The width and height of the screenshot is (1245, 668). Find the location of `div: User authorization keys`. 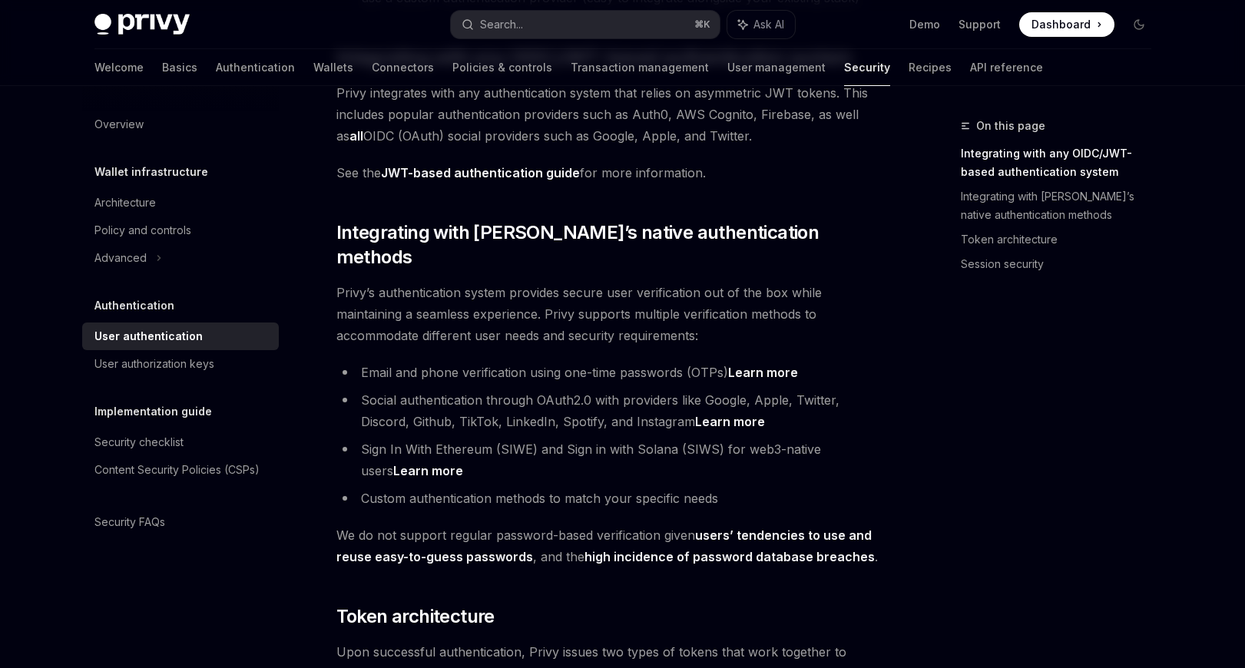

div: User authorization keys is located at coordinates (154, 364).